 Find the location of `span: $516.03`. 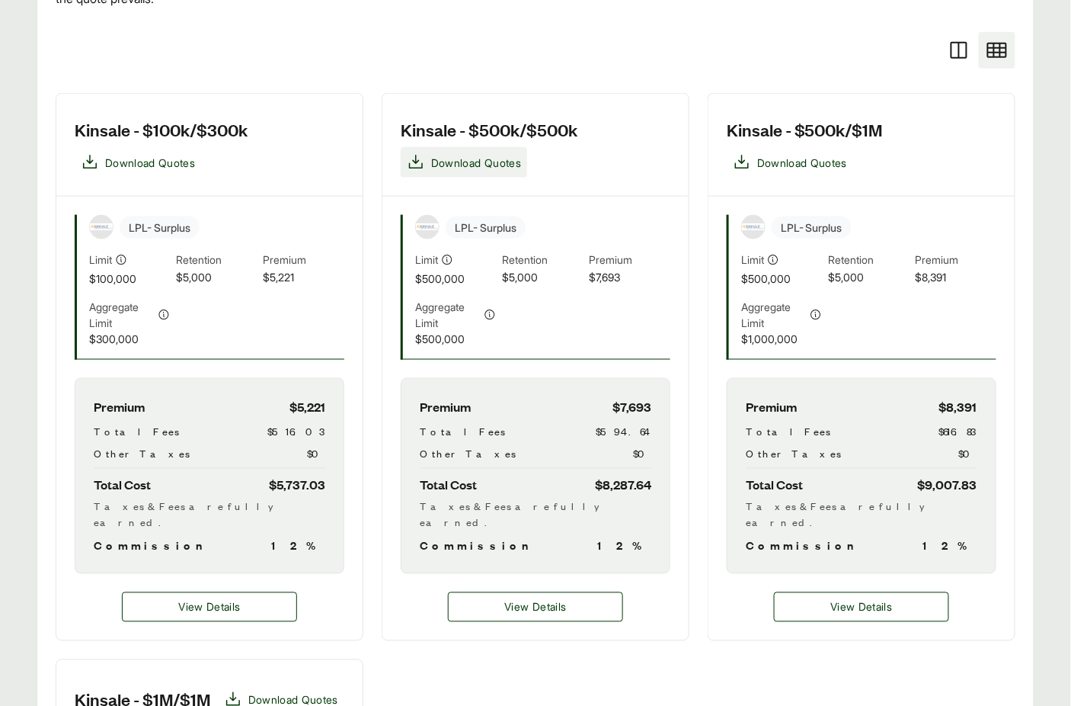

span: $516.03 is located at coordinates (296, 431).